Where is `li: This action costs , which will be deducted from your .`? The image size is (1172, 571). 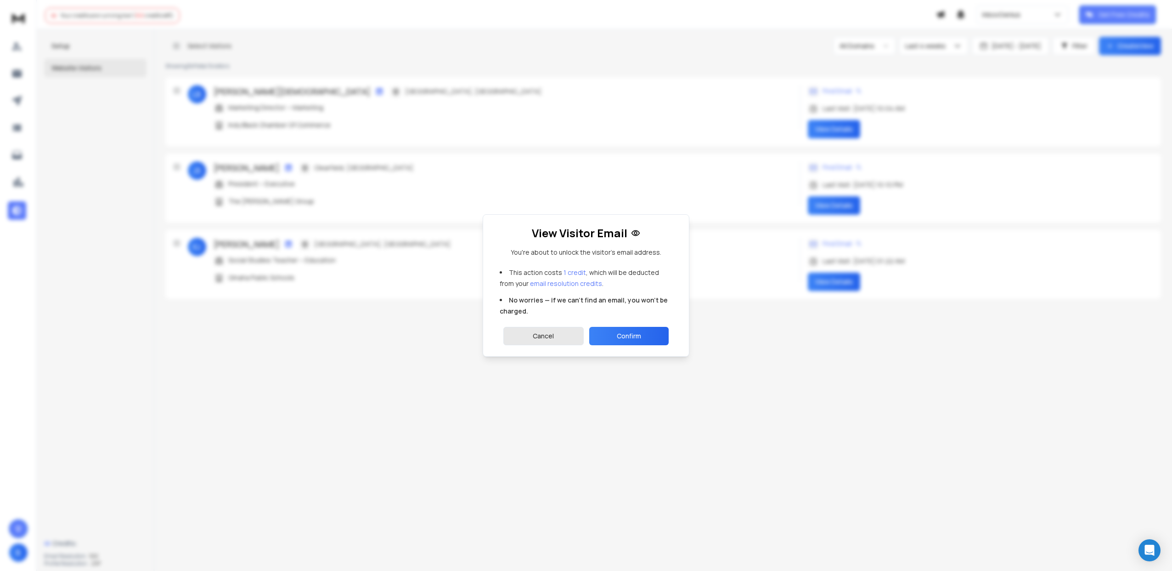 li: This action costs , which will be deducted from your . is located at coordinates (586, 278).